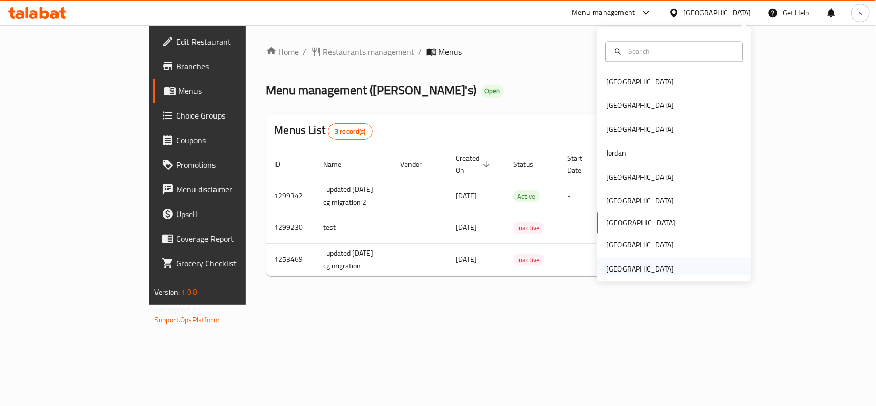 Image resolution: width=876 pixels, height=406 pixels. I want to click on span: s, so click(860, 13).